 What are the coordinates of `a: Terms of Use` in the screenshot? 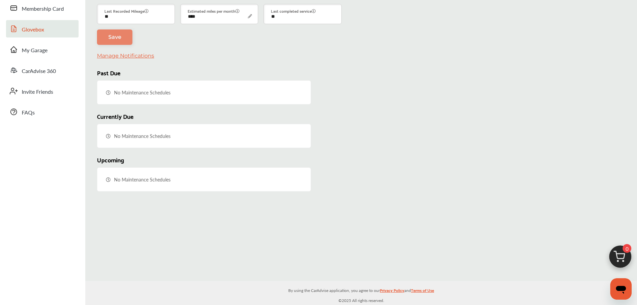 It's located at (423, 291).